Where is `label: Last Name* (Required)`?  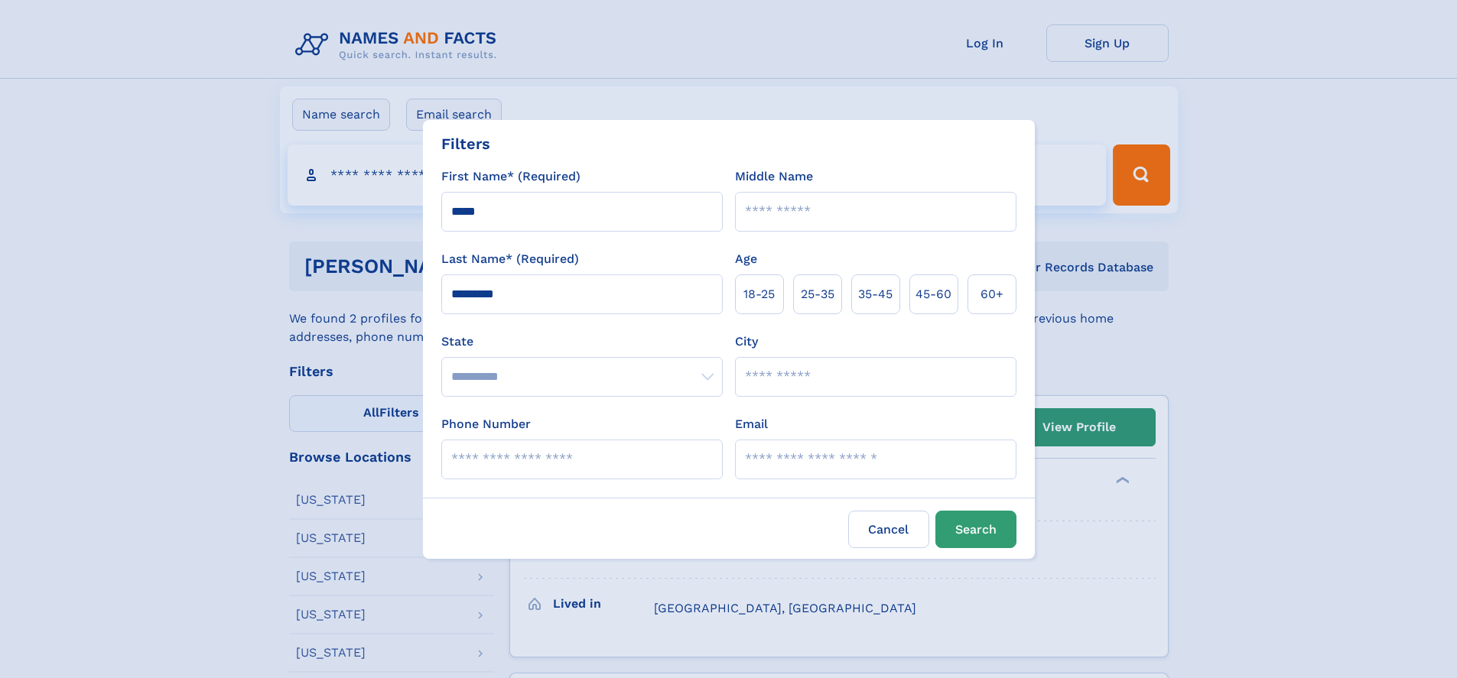
label: Last Name* (Required) is located at coordinates (510, 259).